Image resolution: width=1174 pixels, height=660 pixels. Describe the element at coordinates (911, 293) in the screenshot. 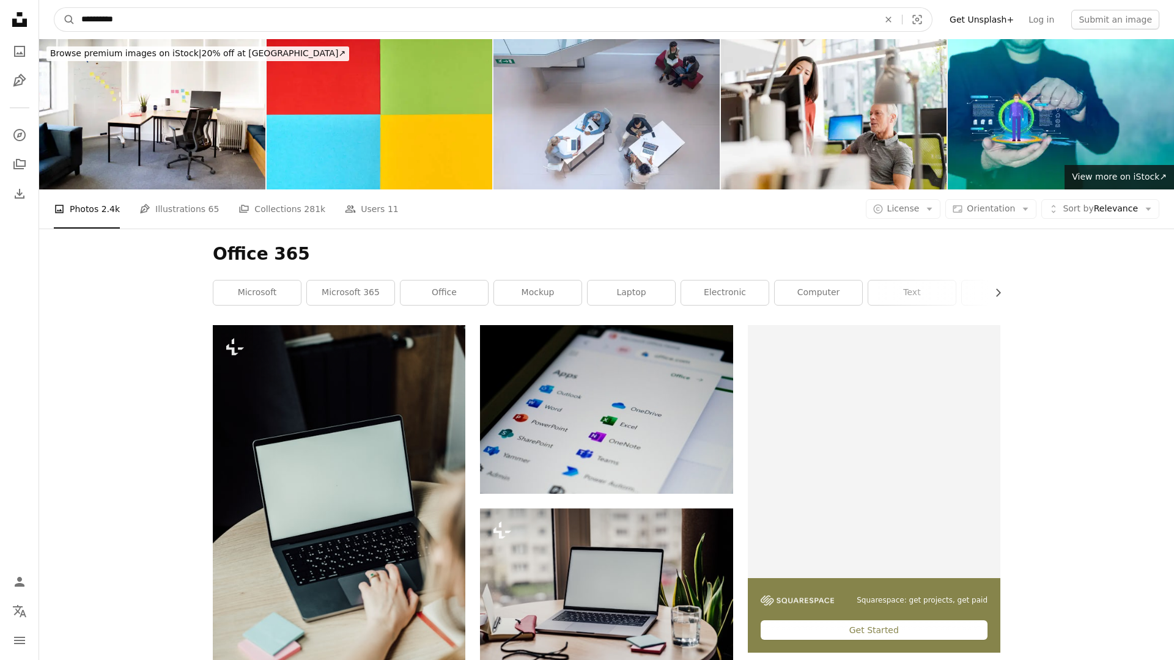

I see `a: text` at that location.